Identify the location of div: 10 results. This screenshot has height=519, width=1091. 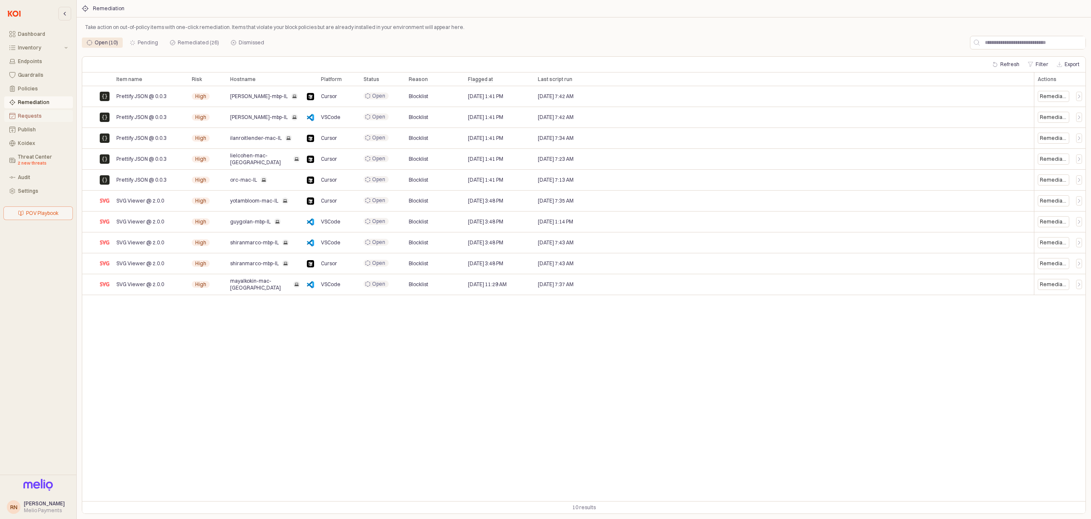
(584, 507).